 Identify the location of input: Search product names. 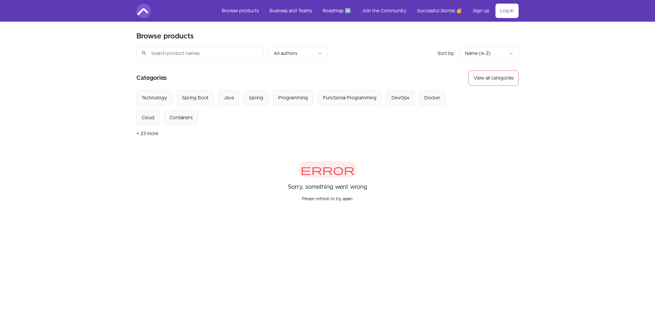
(200, 53).